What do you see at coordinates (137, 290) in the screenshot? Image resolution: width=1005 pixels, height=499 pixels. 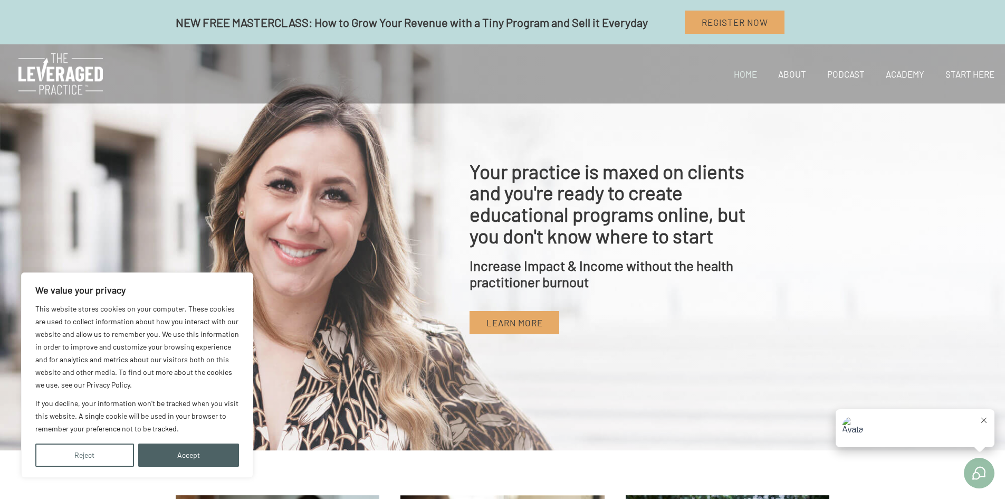 I see `p: We value your privacy` at bounding box center [137, 290].